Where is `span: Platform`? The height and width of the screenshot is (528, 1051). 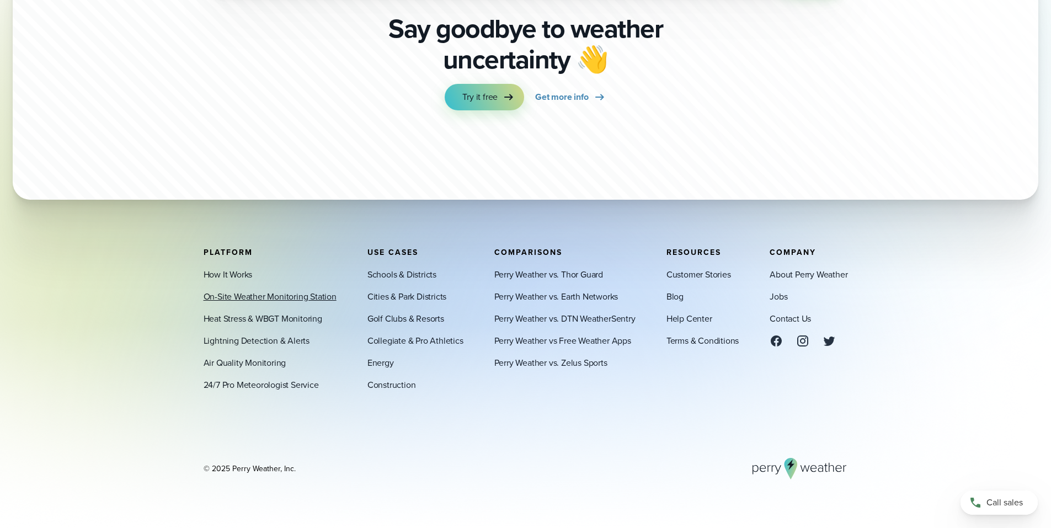
span: Platform is located at coordinates (228, 252).